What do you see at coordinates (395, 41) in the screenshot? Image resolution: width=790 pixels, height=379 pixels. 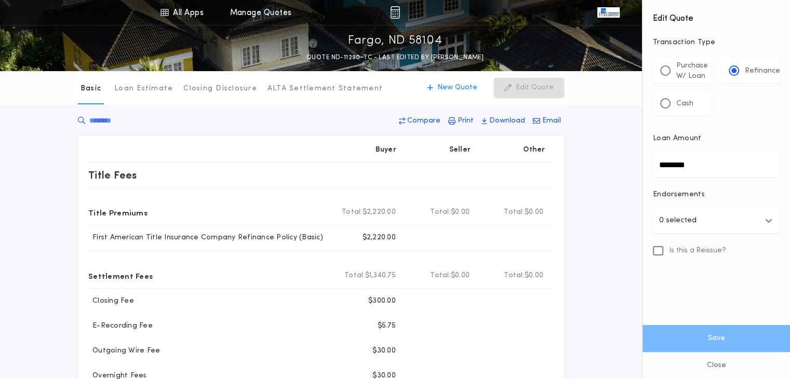 I see `p: Fargo, ND 58104` at bounding box center [395, 41].